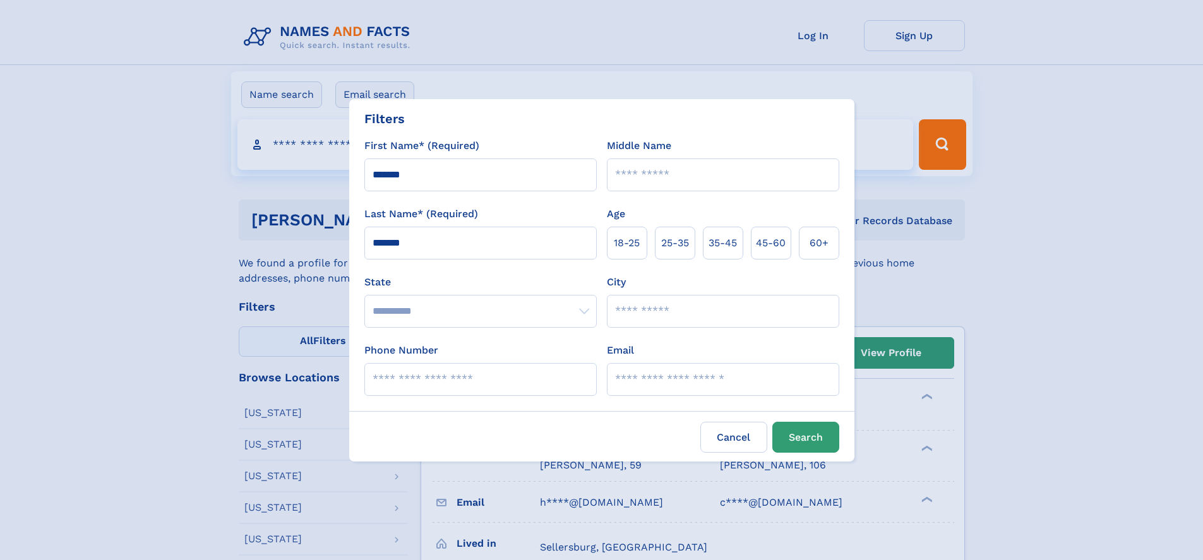 The height and width of the screenshot is (560, 1203). What do you see at coordinates (806, 437) in the screenshot?
I see `button: Search` at bounding box center [806, 437].